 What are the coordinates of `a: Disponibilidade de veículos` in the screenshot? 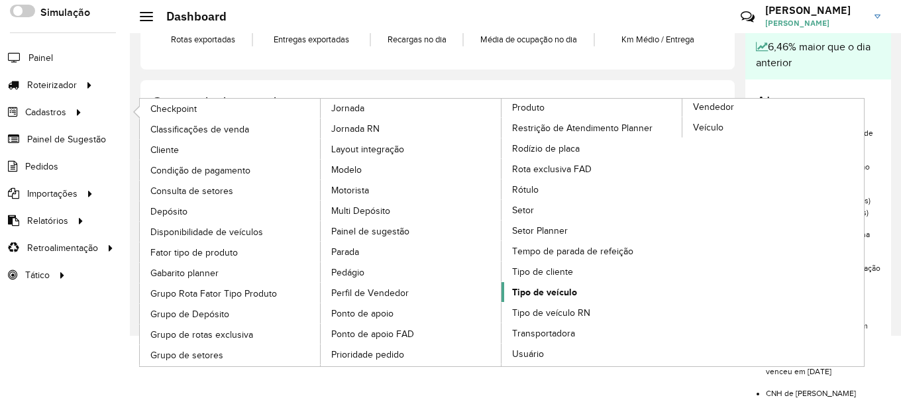 It's located at (230, 232).